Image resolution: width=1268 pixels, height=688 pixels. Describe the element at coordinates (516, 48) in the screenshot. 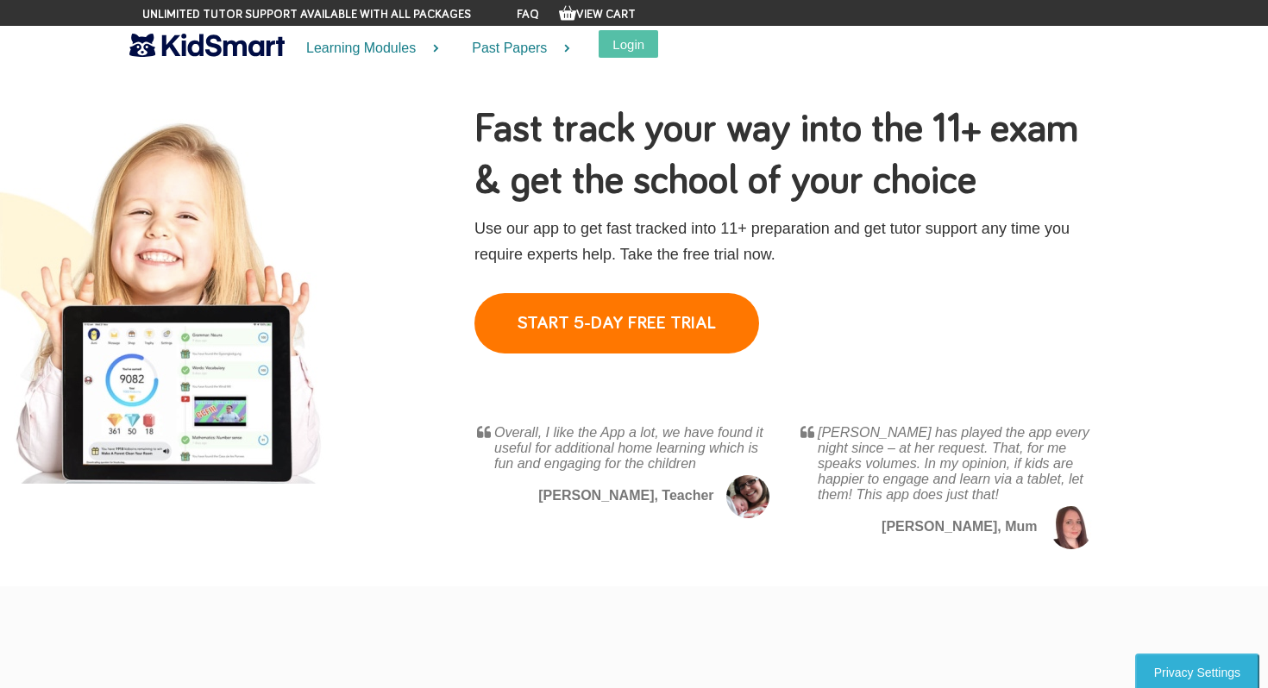

I see `a: Past Papers` at that location.